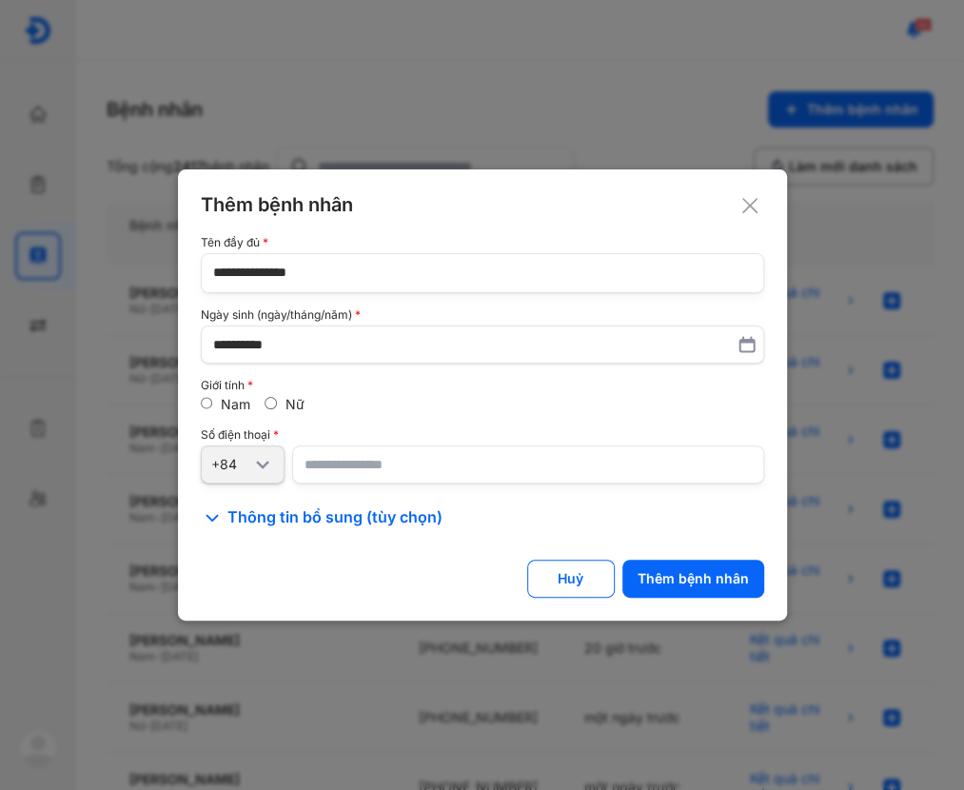 This screenshot has height=790, width=964. I want to click on div: Giới tính, so click(483, 386).